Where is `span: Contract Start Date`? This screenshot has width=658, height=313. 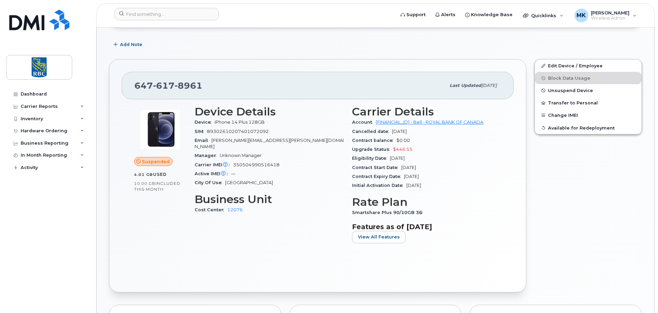
span: Contract Start Date is located at coordinates (376, 167).